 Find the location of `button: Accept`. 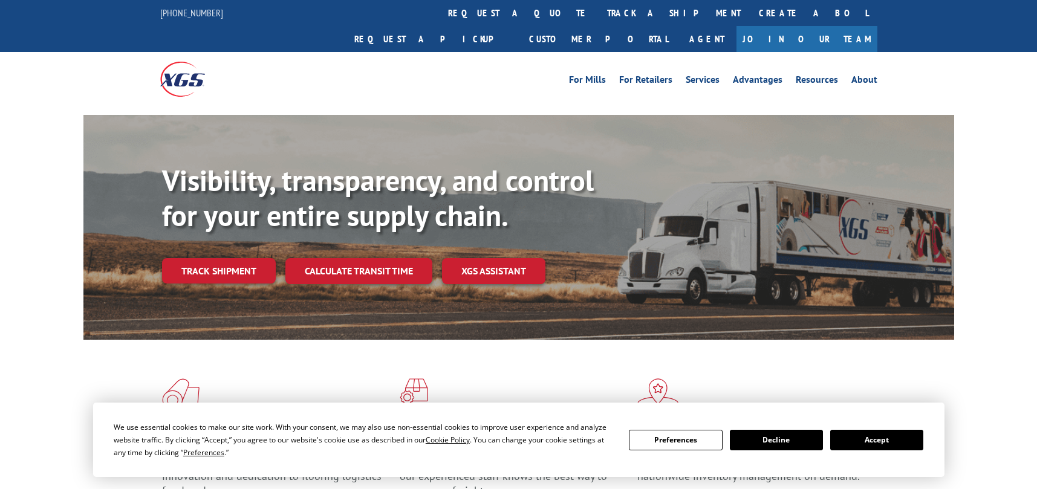

button: Accept is located at coordinates (877, 440).